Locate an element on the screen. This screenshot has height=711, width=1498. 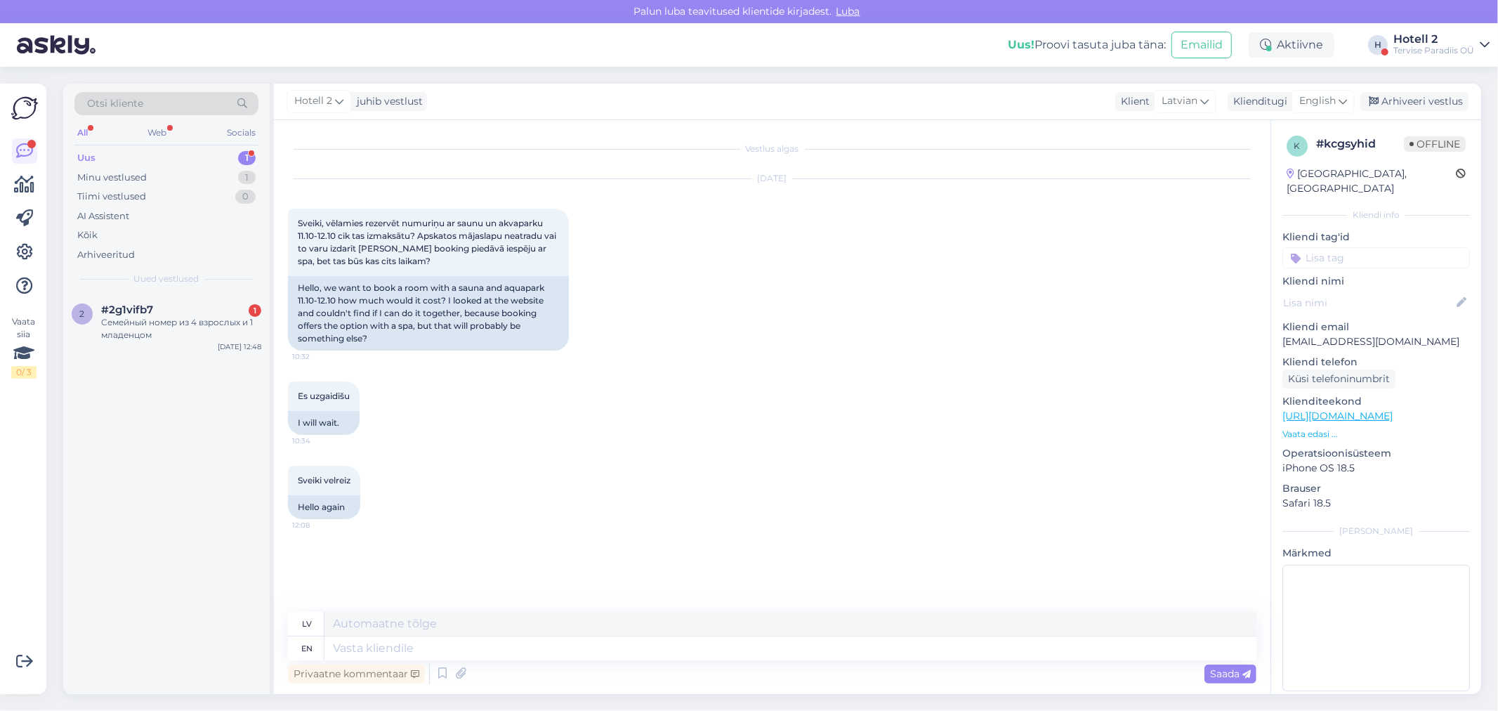
span: #2g1vifb7 is located at coordinates (127, 310).